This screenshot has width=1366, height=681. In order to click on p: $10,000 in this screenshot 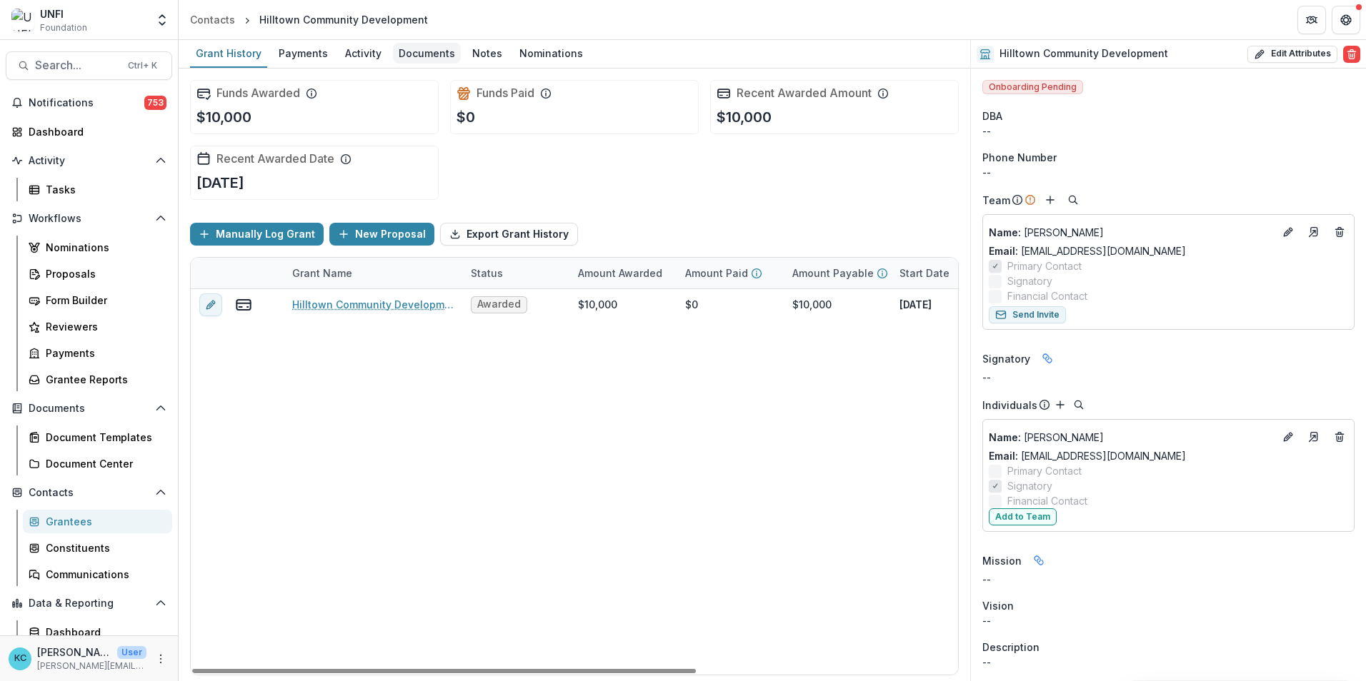, I will do `click(744, 117)`.